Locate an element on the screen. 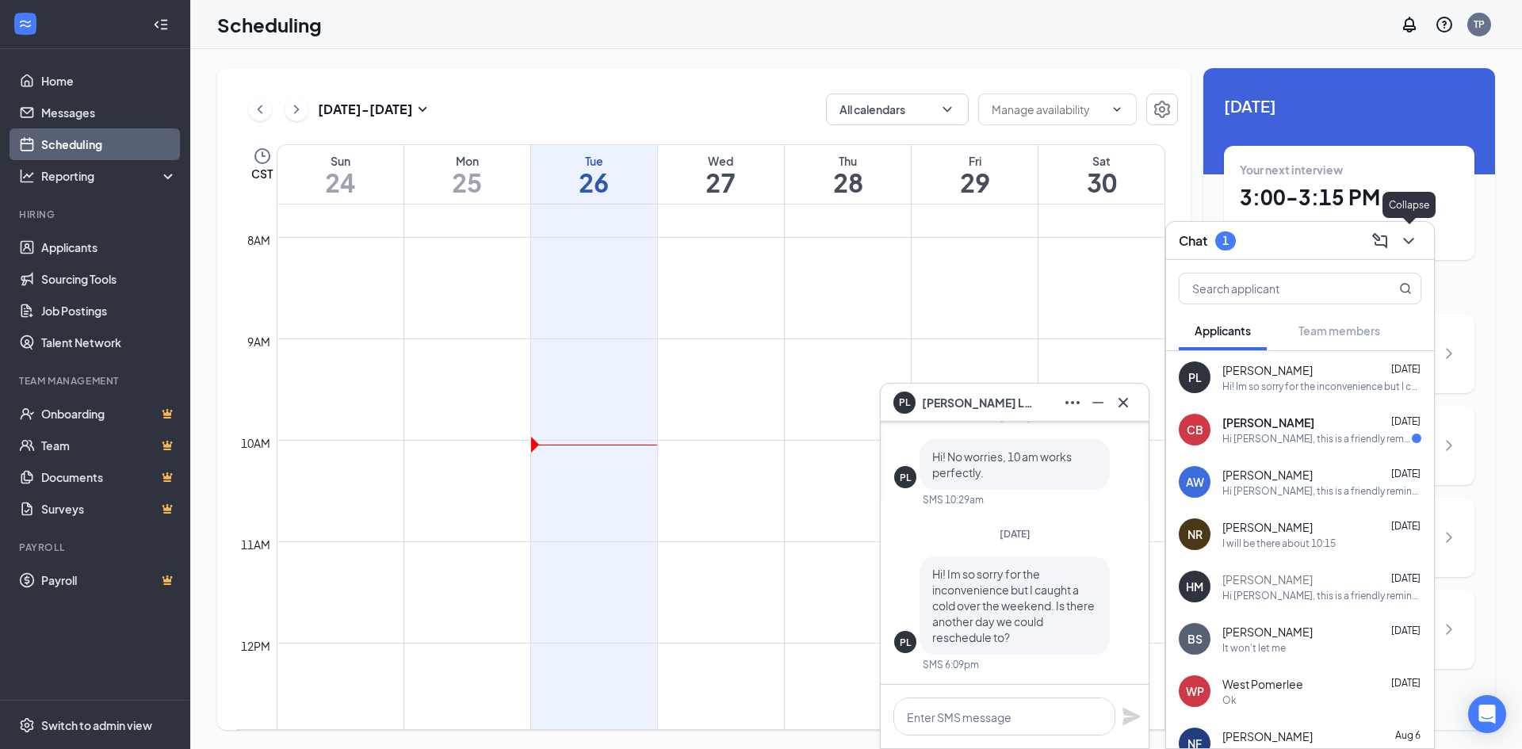 This screenshot has width=1522, height=749. div: NR is located at coordinates (1195, 534).